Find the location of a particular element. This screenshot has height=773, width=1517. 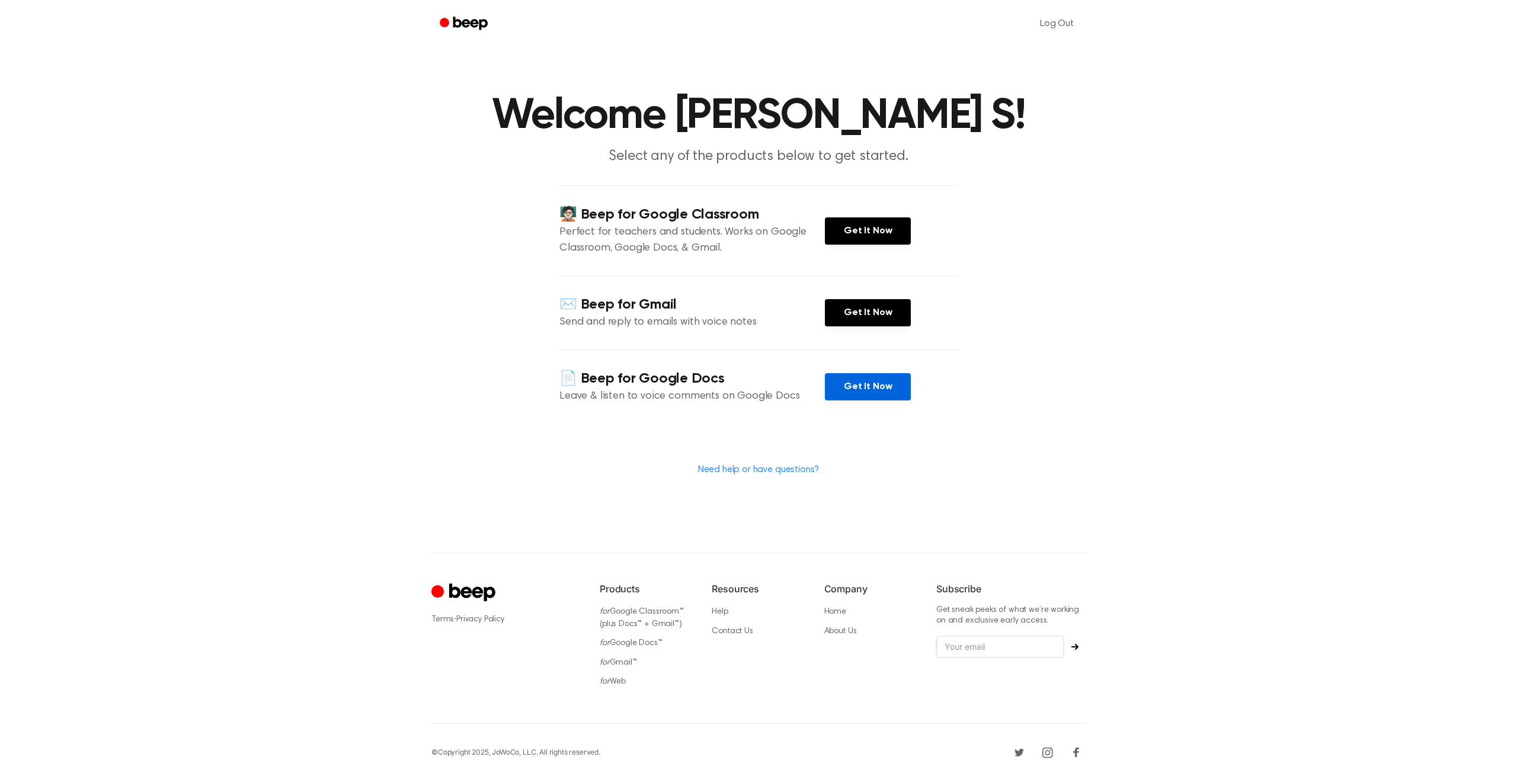

a: Cruip is located at coordinates (465, 593).